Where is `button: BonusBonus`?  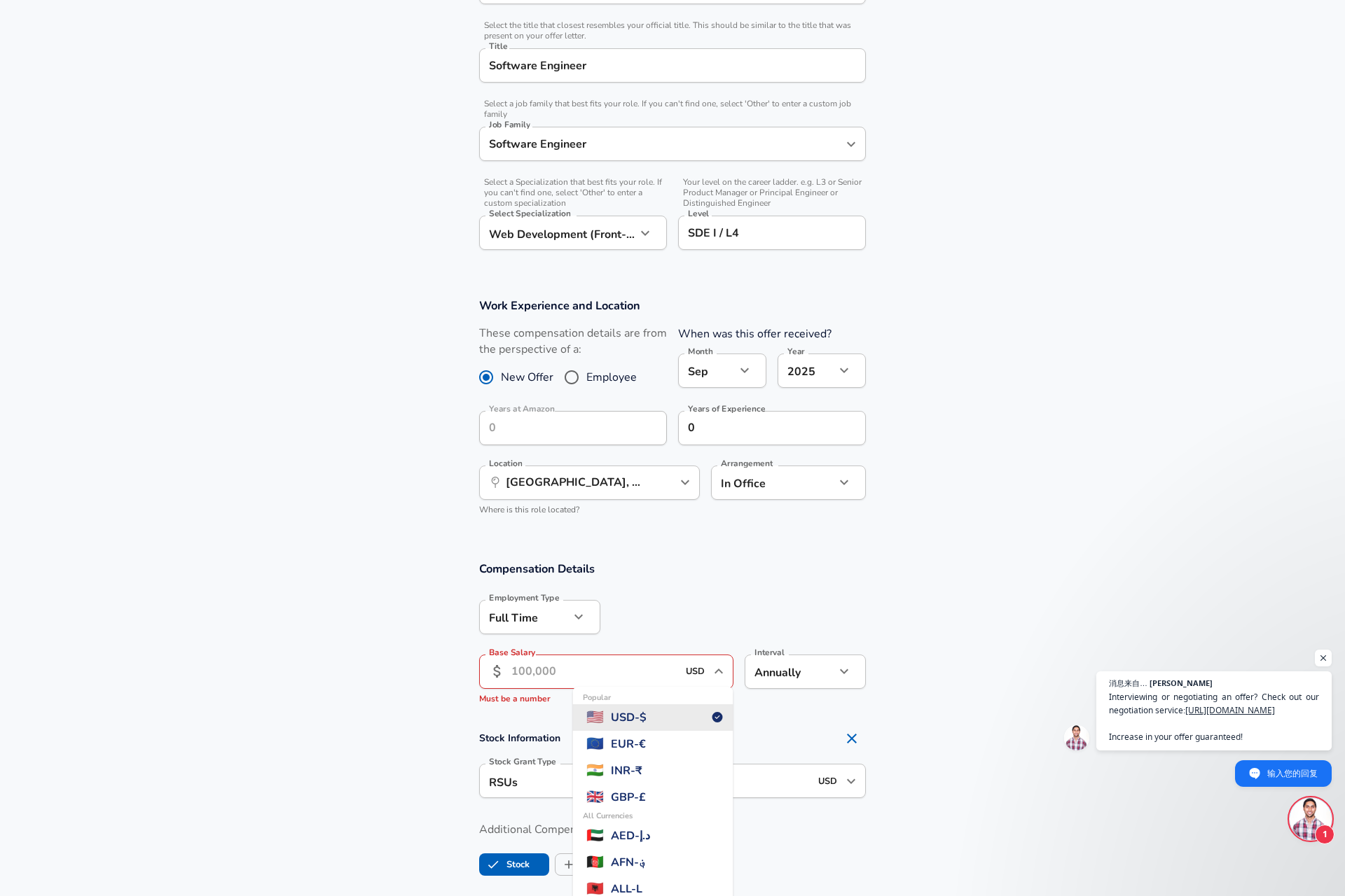
button: BonusBonus is located at coordinates (591, 865).